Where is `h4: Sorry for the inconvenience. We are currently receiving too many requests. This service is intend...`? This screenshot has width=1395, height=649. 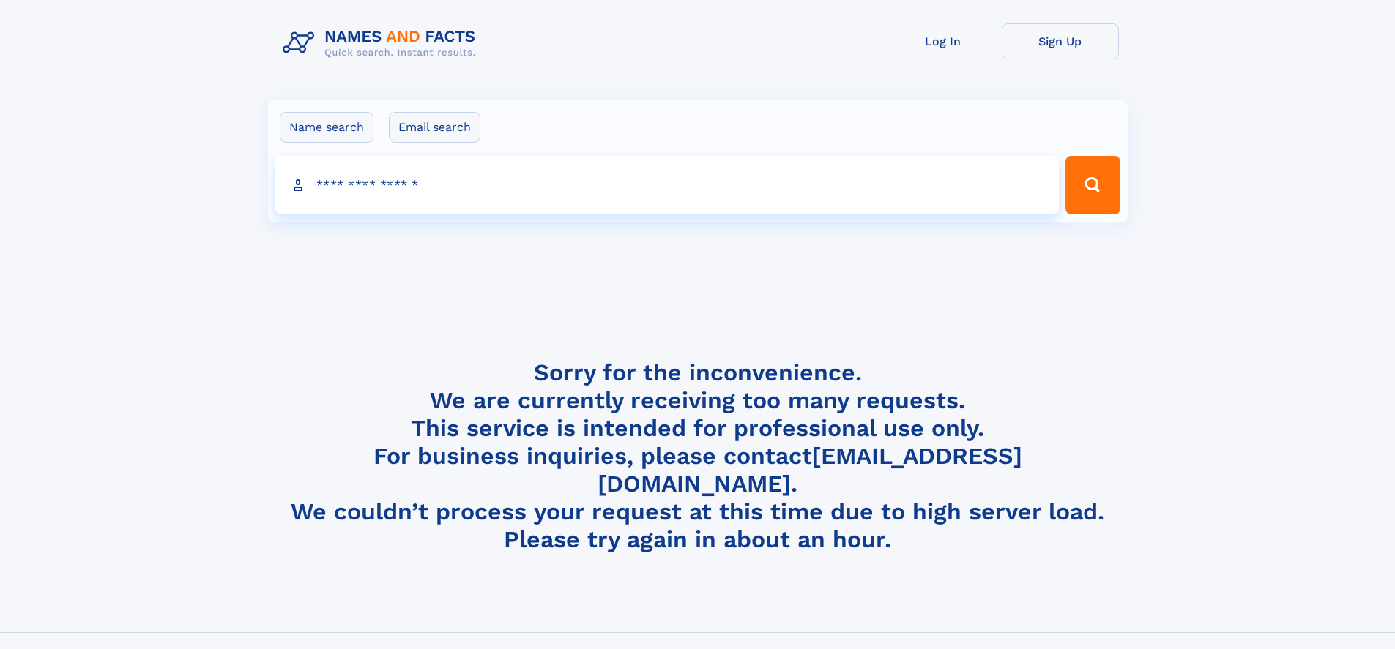 h4: Sorry for the inconvenience. We are currently receiving too many requests. This service is intend... is located at coordinates (698, 456).